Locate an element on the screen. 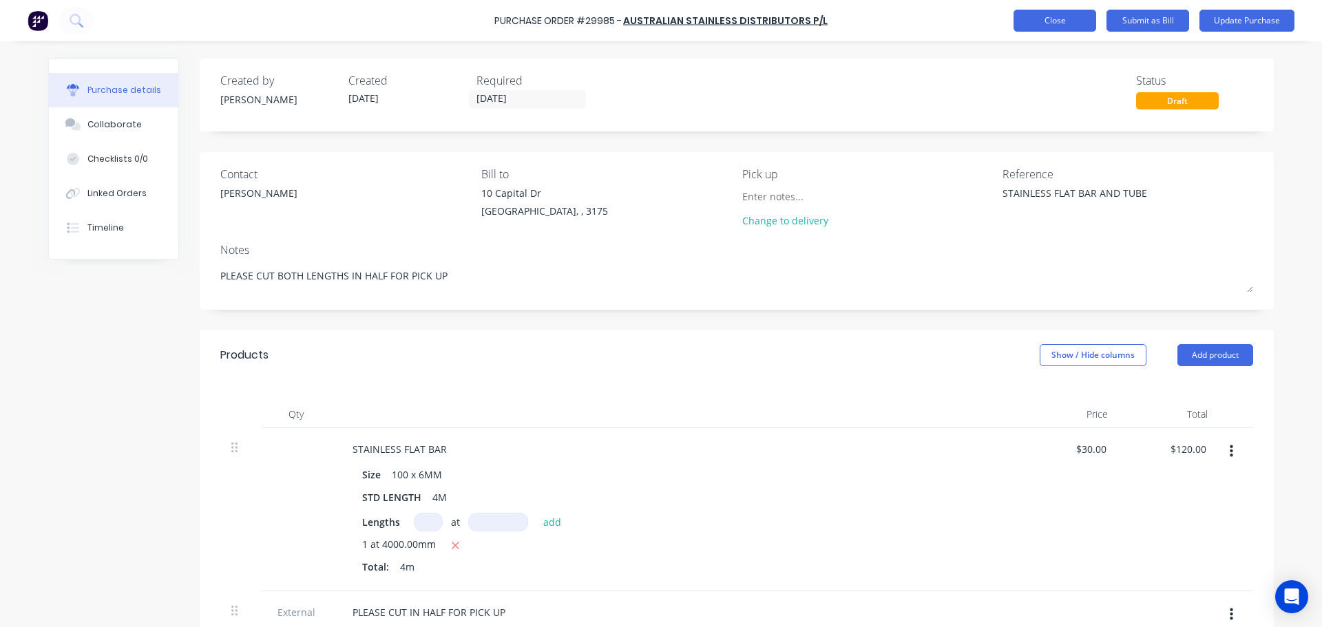  div: Price is located at coordinates (1068, 414).